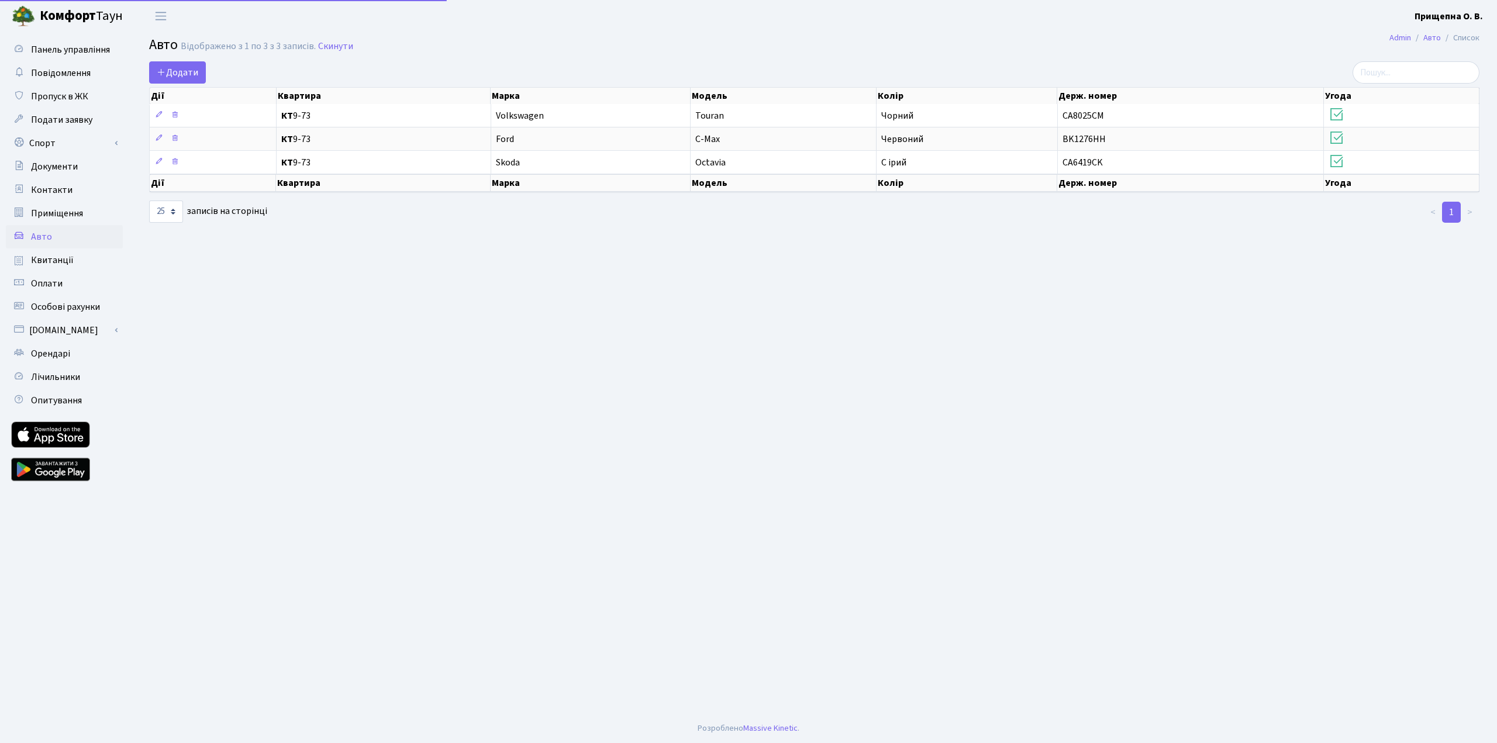 The height and width of the screenshot is (743, 1497). I want to click on a: Спорт, so click(64, 143).